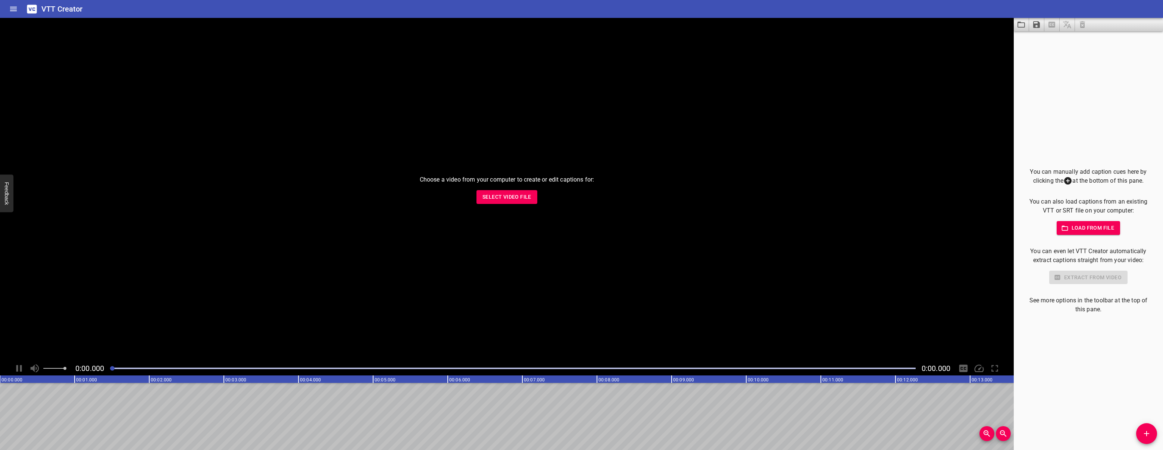  Describe the element at coordinates (385, 380) in the screenshot. I see `text: 00:05.000` at that location.